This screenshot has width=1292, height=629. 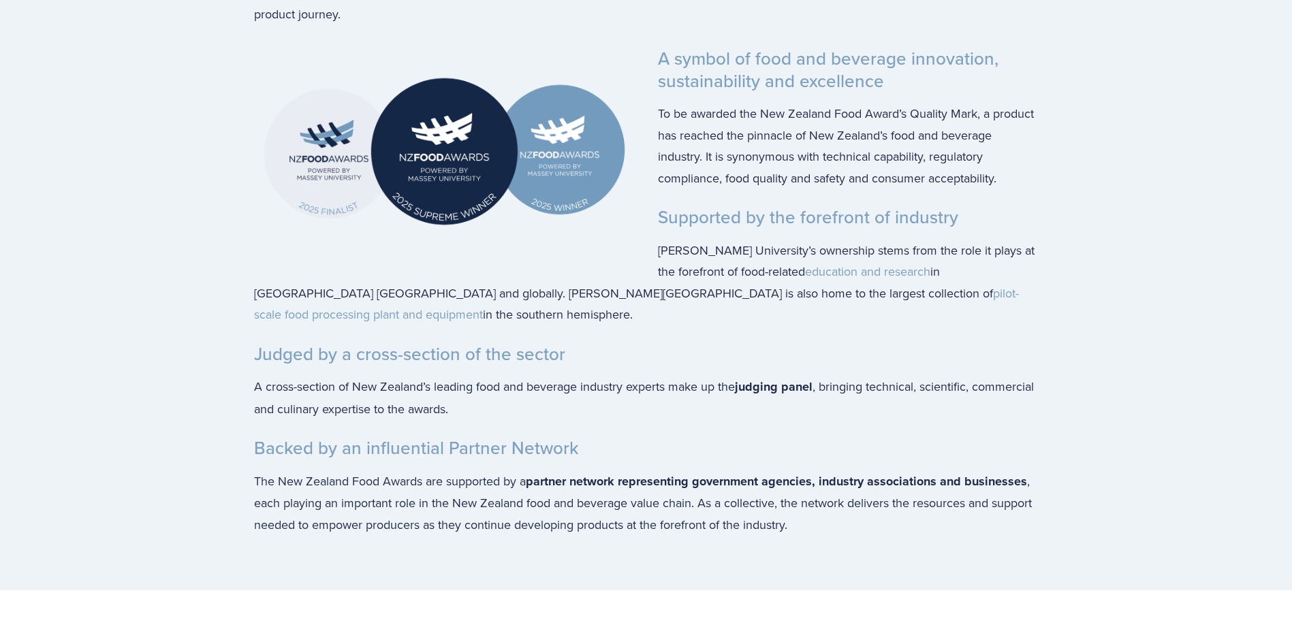 What do you see at coordinates (646, 398) in the screenshot?
I see `p: A cross-section of New Zealand’s leading food and beverage industry experts make up the , bringin...` at bounding box center [646, 398].